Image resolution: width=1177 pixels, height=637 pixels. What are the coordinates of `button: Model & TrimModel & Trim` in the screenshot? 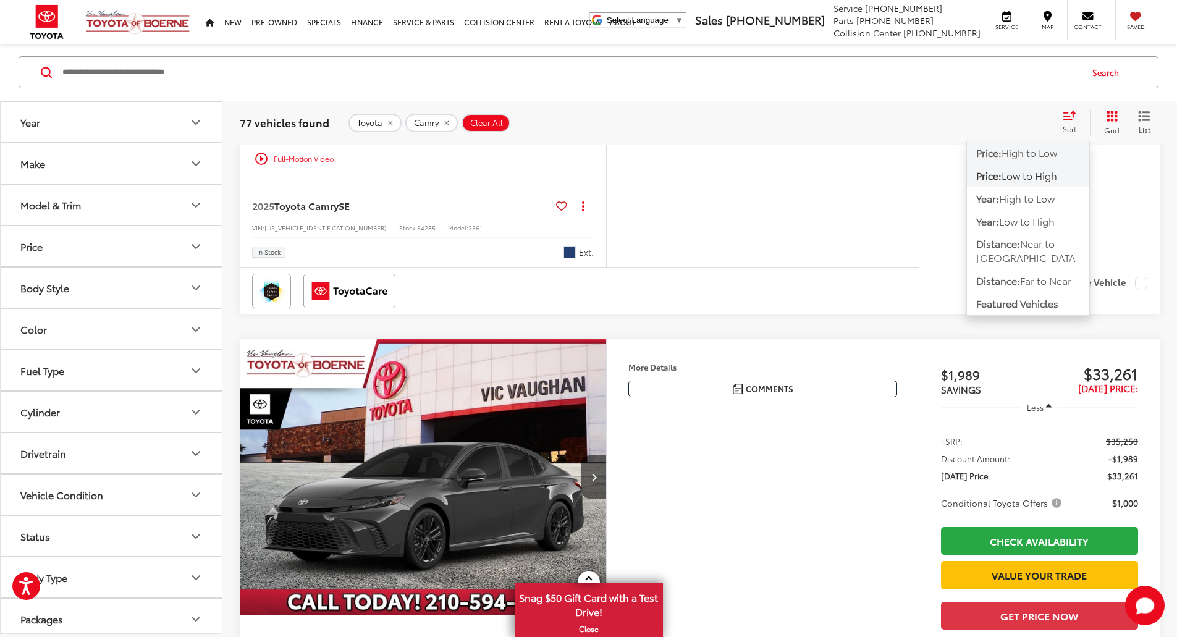 It's located at (112, 204).